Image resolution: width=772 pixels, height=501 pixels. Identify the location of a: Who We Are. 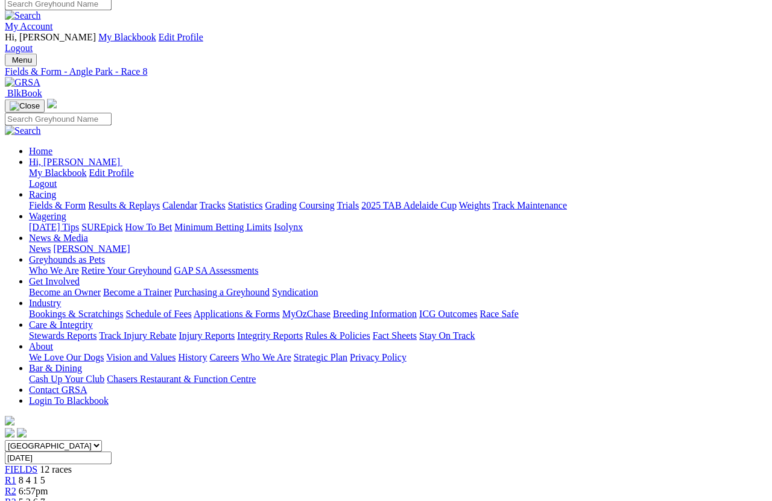
(266, 357).